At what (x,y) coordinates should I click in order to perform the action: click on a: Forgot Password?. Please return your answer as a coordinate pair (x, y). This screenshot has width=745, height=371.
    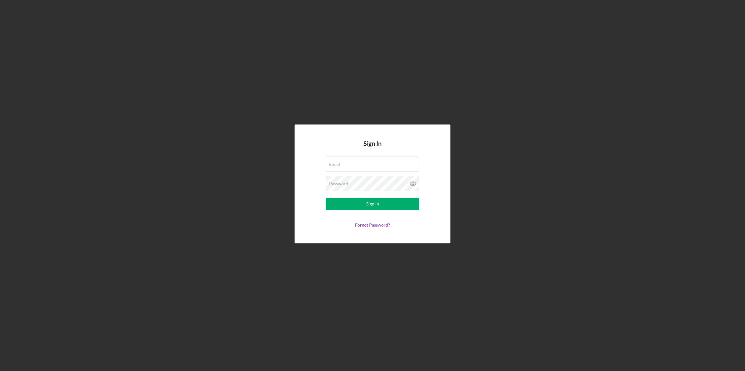
    Looking at the image, I should click on (372, 225).